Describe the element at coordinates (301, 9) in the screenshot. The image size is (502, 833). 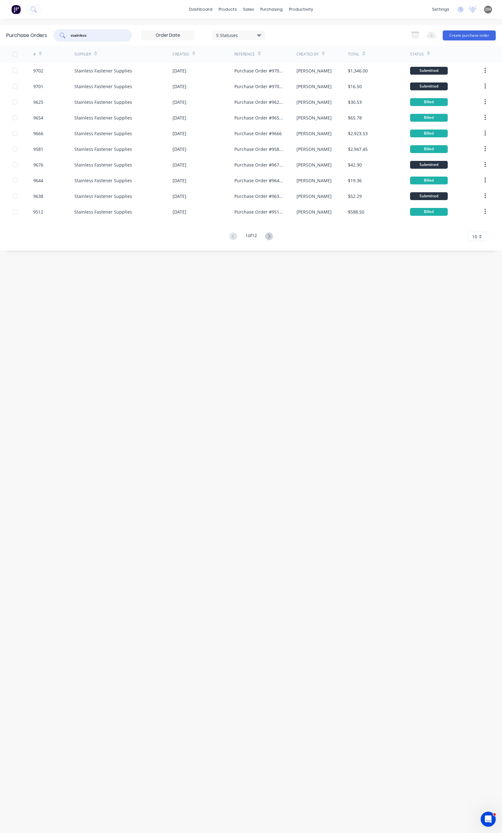
I see `div: productivity` at that location.